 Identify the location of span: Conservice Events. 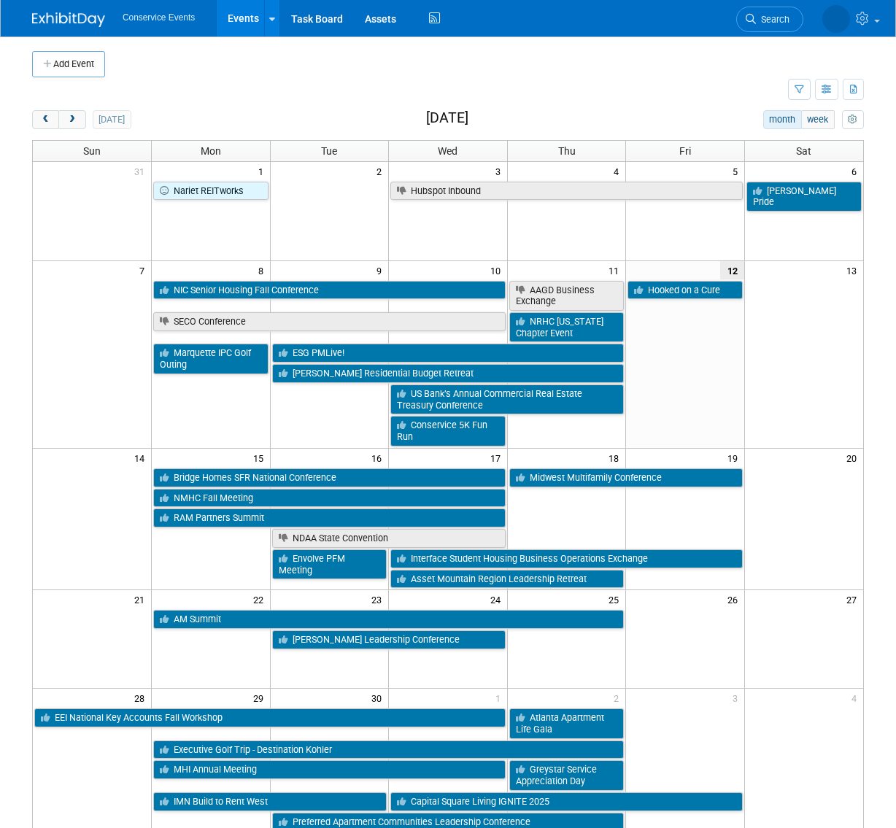
(158, 18).